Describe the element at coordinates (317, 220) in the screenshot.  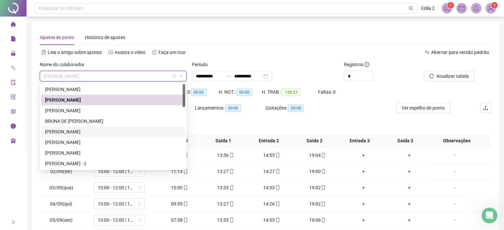
I see `div: 19:06` at that location.